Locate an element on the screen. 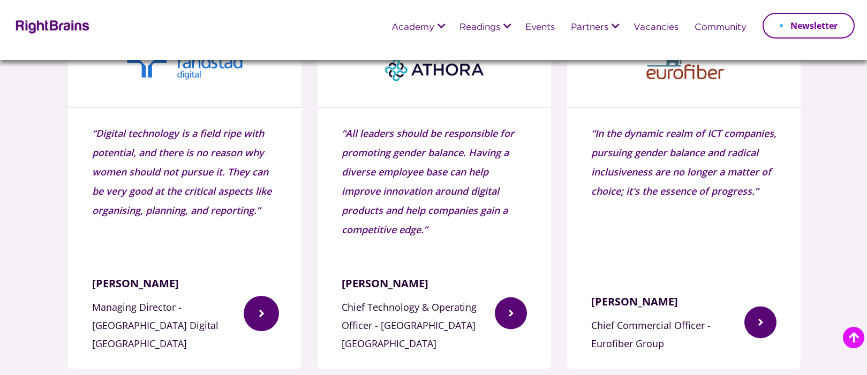 The height and width of the screenshot is (375, 867). a: All leaders should be responsible for promoting gender balance. Having a diverse employee base ca... is located at coordinates (434, 200).